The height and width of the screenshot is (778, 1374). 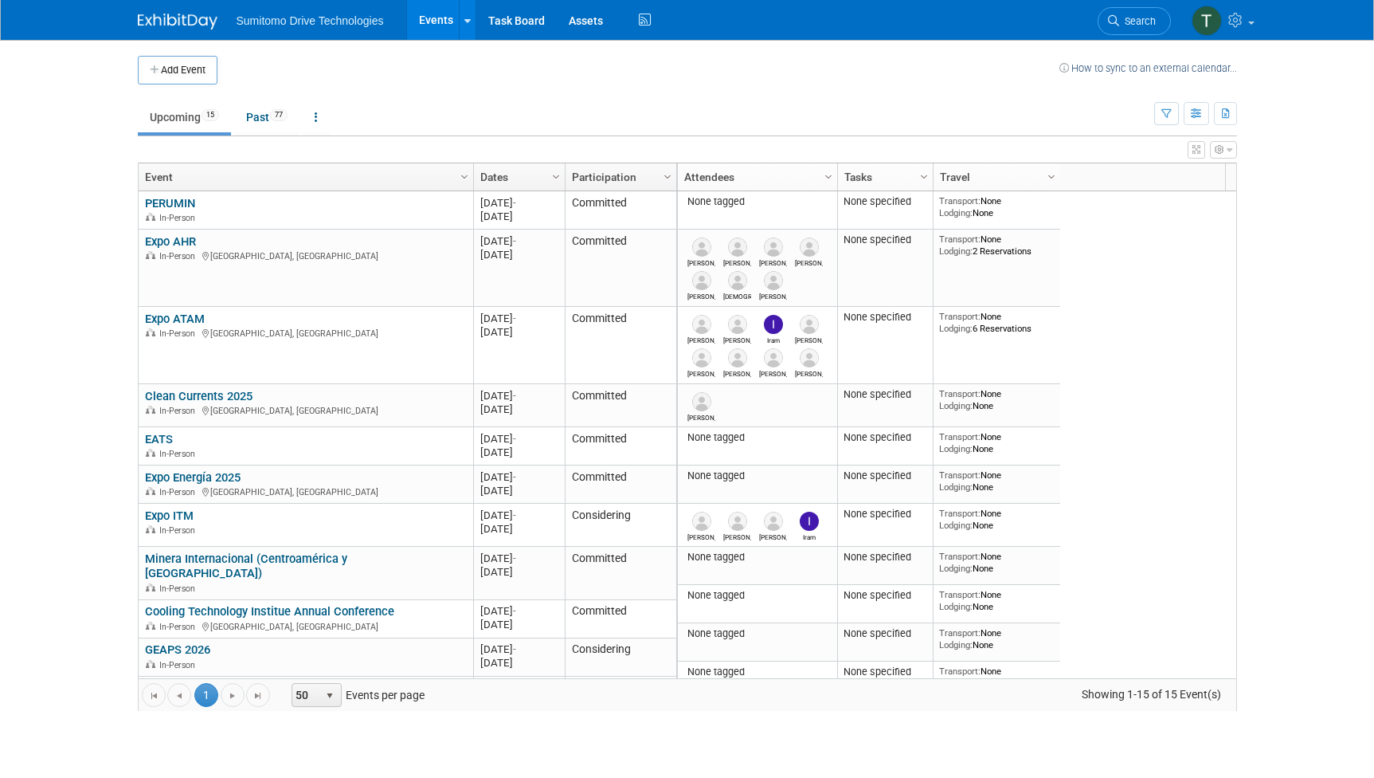 What do you see at coordinates (738, 280) in the screenshot?
I see `img: Jesus Rivera` at bounding box center [738, 280].